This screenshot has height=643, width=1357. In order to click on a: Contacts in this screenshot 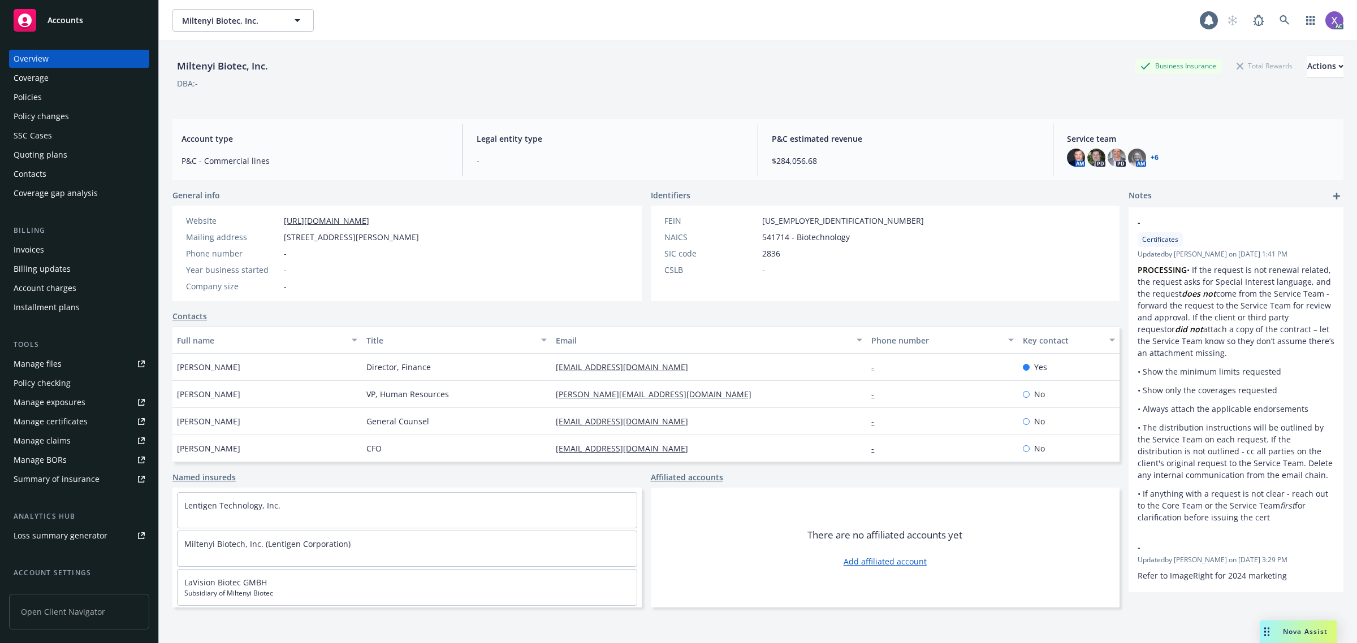, I will do `click(189, 316)`.